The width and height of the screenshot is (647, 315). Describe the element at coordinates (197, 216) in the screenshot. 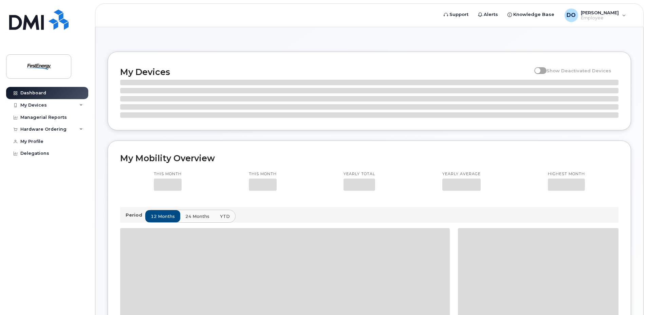

I see `span: 24 months` at that location.